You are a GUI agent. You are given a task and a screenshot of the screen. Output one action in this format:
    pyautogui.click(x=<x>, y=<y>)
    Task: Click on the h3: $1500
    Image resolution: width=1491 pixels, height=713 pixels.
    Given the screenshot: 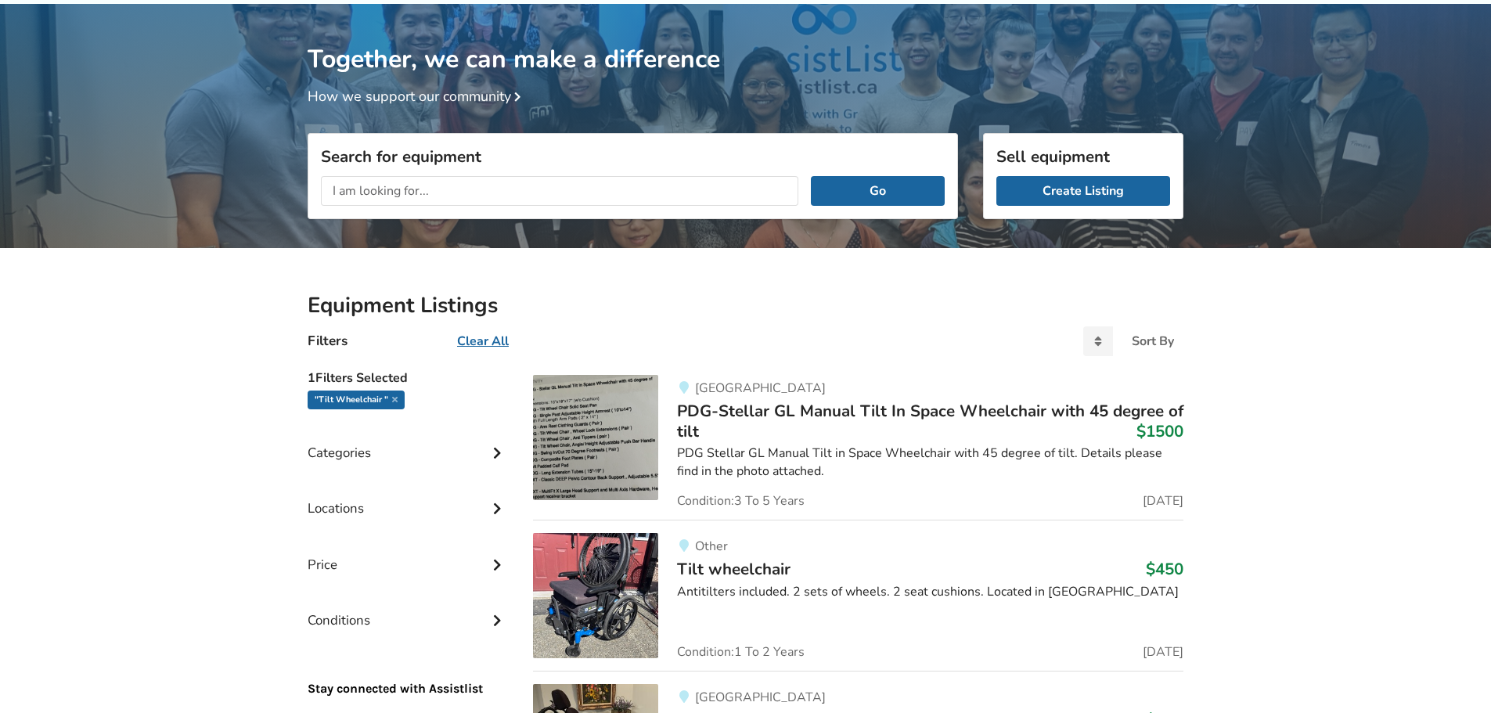 What is the action you would take?
    pyautogui.click(x=1160, y=431)
    